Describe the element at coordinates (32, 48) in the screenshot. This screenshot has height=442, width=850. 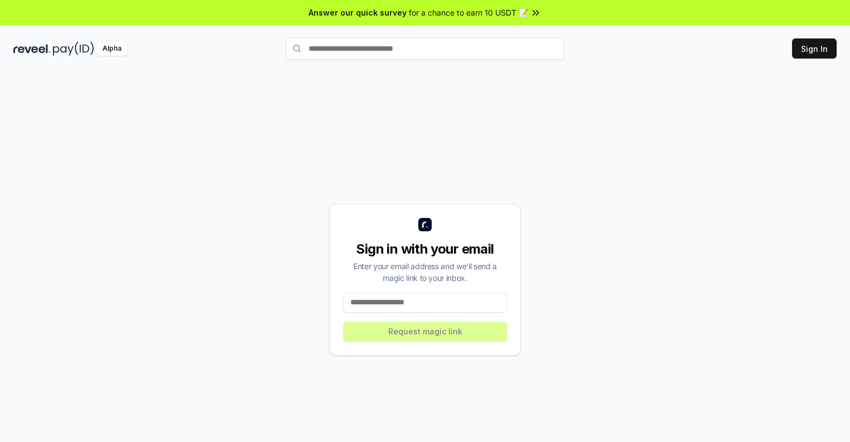
I see `img: reveel_dark` at that location.